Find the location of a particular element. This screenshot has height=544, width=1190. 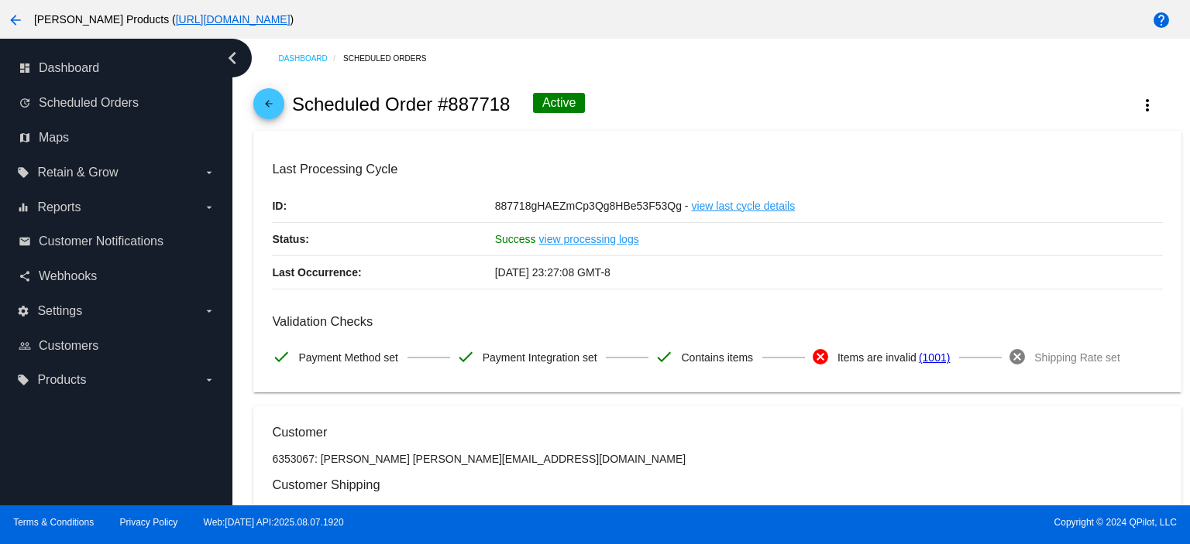

span: Retain & Grow is located at coordinates (77, 173).